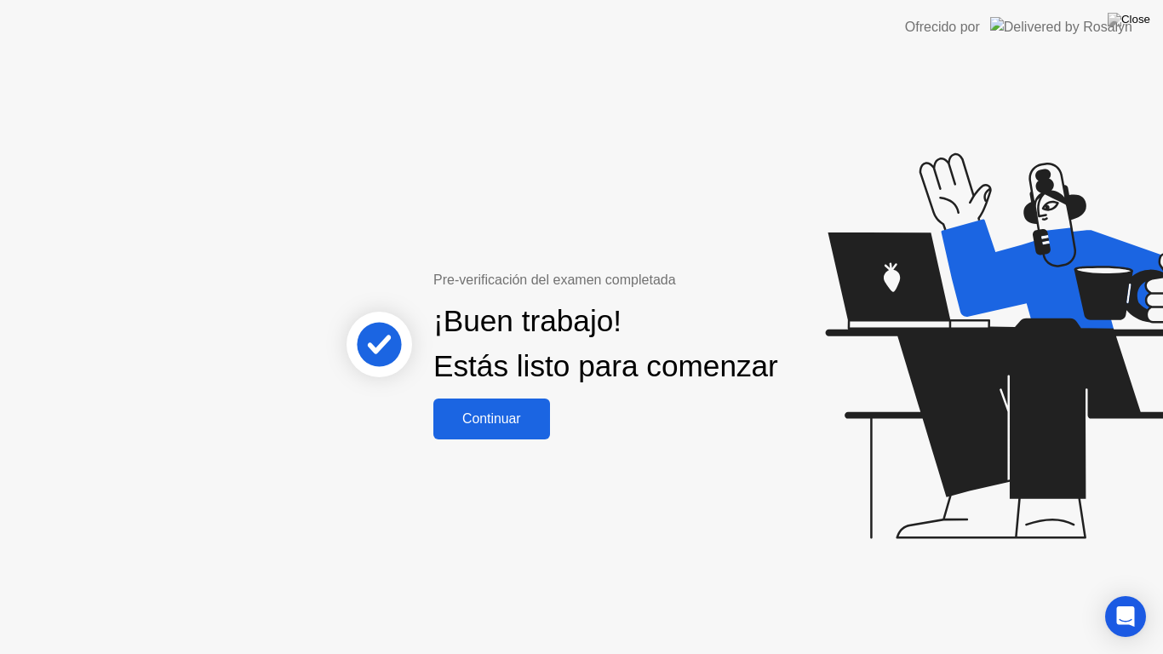 The height and width of the screenshot is (654, 1163). I want to click on div: Ofrecido por, so click(942, 27).